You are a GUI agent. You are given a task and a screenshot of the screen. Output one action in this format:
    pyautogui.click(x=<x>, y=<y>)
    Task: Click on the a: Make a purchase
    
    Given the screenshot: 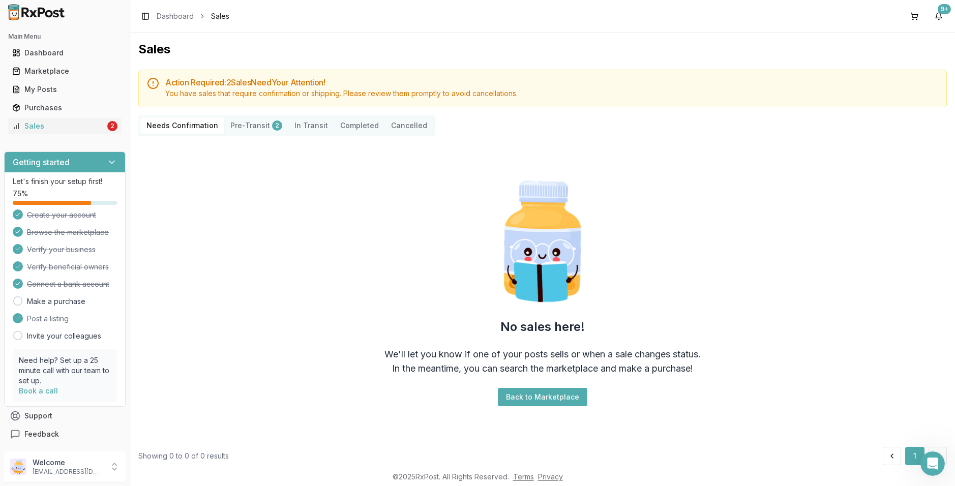 What is the action you would take?
    pyautogui.click(x=56, y=302)
    